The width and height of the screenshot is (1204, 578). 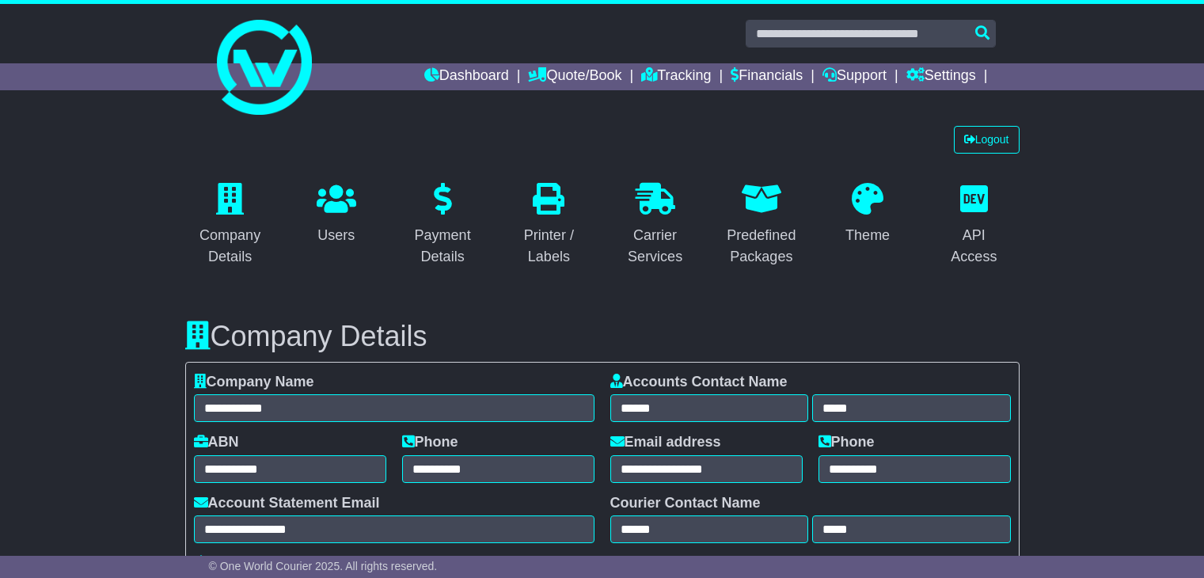 I want to click on div: Payment Details, so click(x=442, y=246).